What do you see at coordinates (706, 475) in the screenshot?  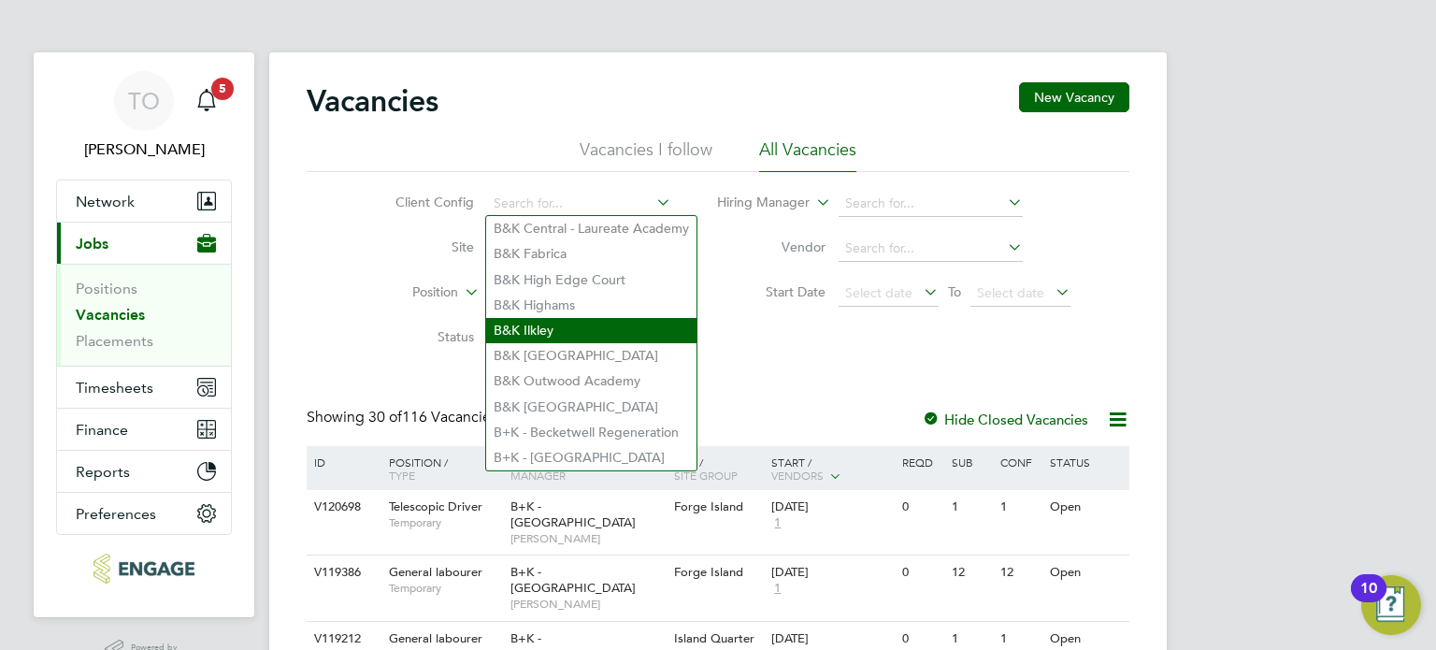 I see `span: Site Group` at bounding box center [706, 475].